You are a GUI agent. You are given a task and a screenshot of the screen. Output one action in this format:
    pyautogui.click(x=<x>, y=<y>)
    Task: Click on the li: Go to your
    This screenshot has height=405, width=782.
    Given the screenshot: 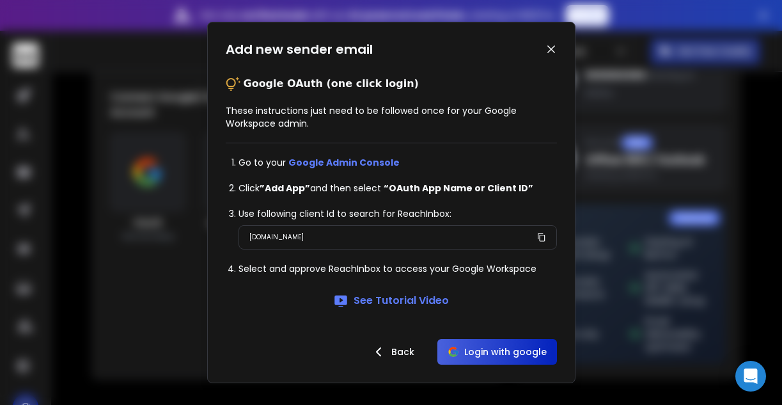 What is the action you would take?
    pyautogui.click(x=398, y=162)
    